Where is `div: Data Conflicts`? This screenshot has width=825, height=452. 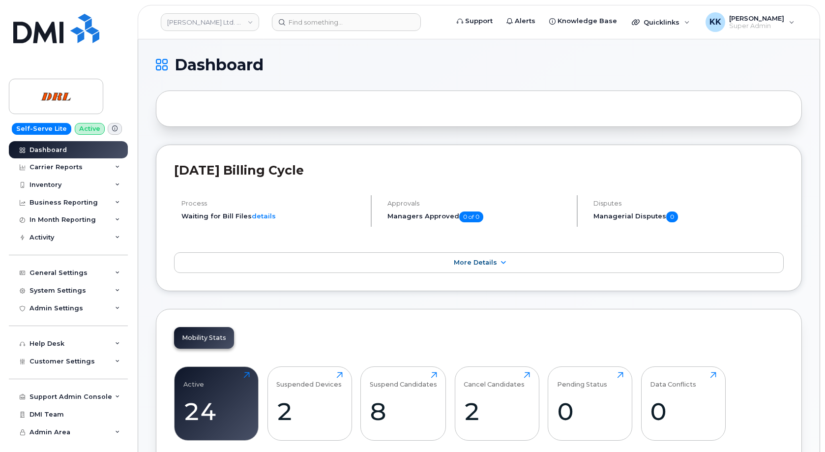 div: Data Conflicts is located at coordinates (673, 379).